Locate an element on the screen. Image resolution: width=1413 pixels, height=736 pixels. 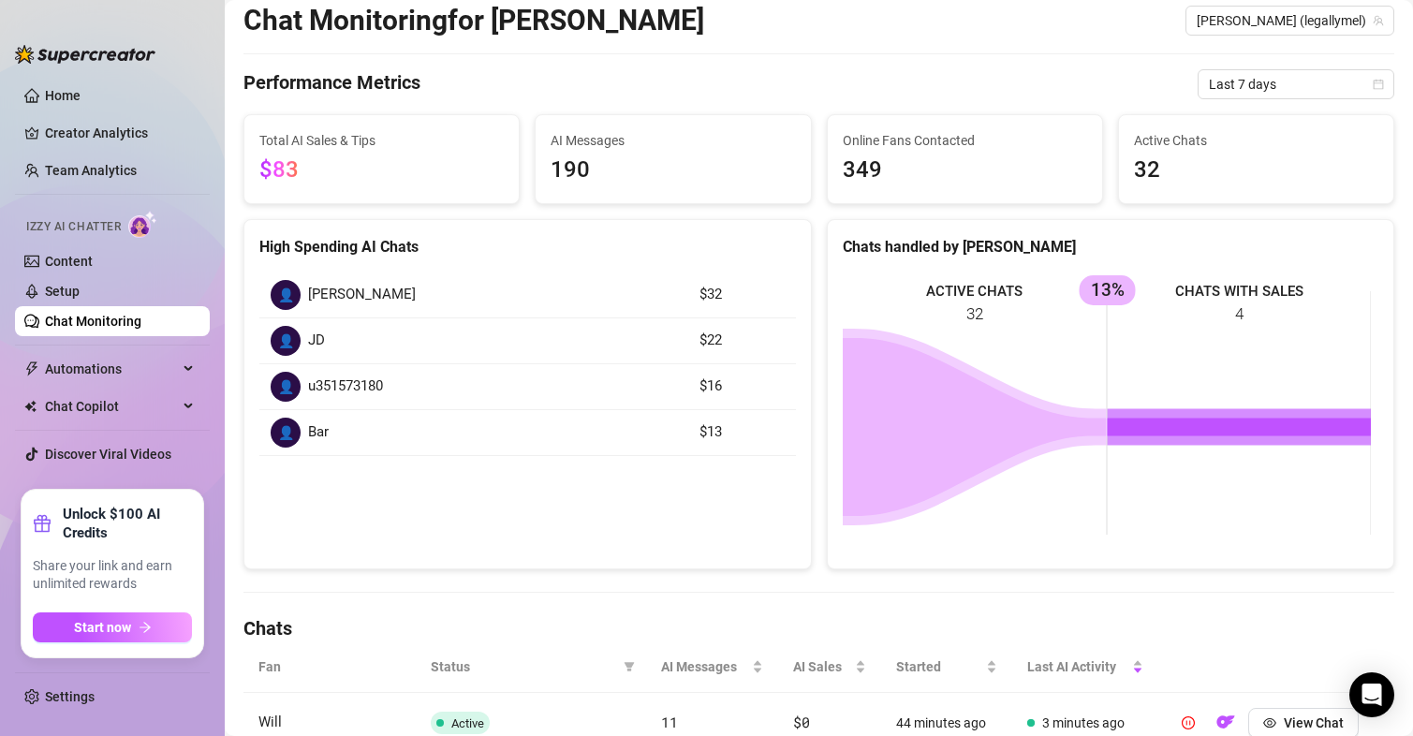
span: 349 is located at coordinates (965, 170).